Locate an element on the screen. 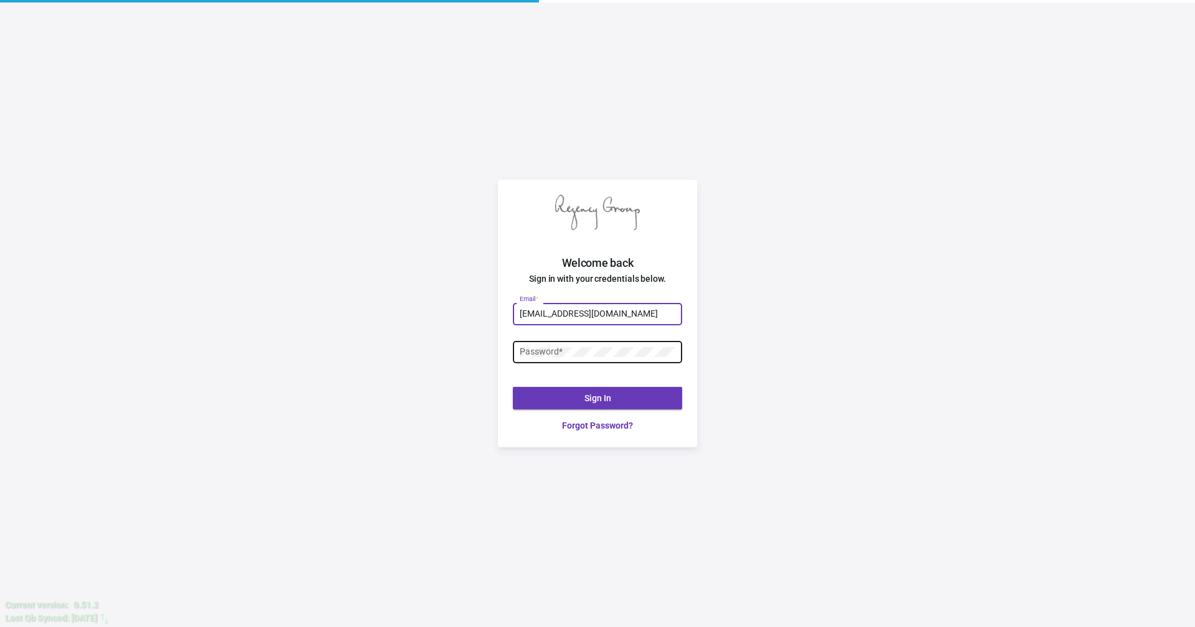 Image resolution: width=1195 pixels, height=627 pixels. h2: Welcome back is located at coordinates (598, 263).